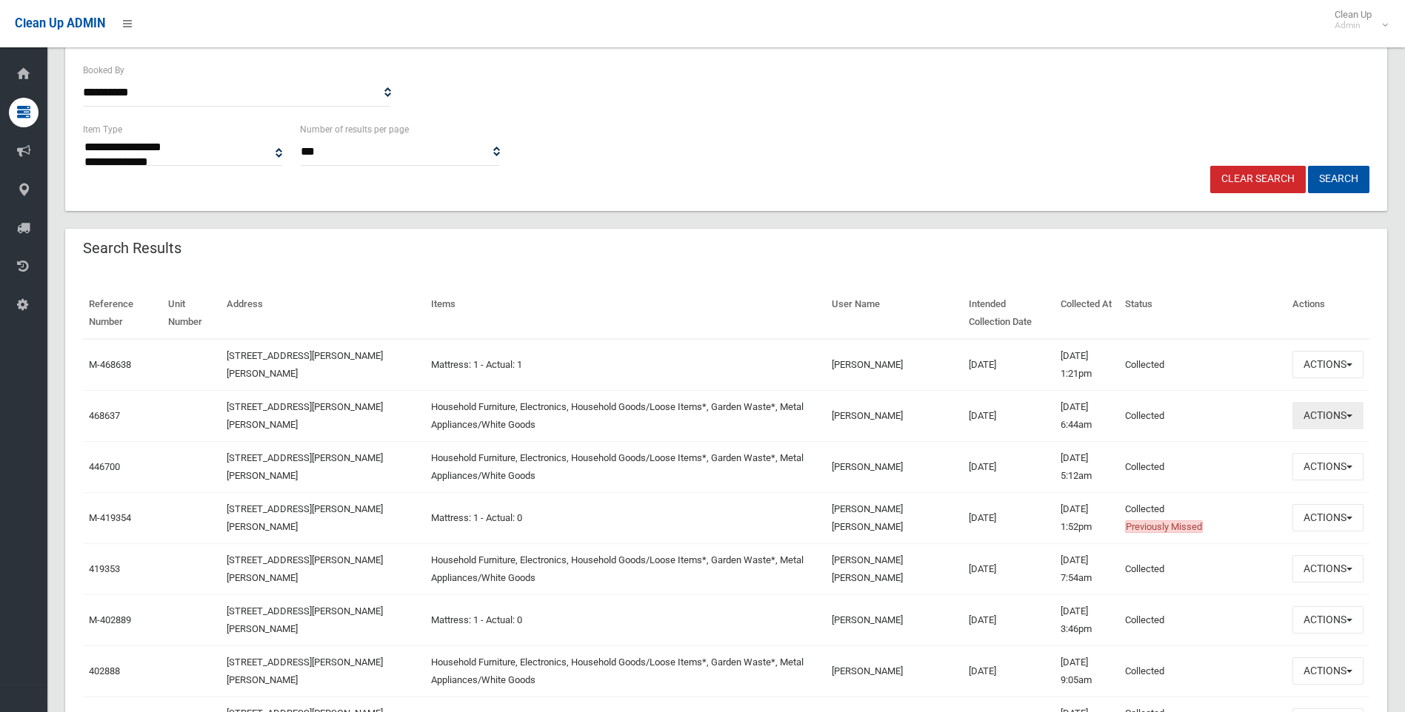 Image resolution: width=1405 pixels, height=712 pixels. Describe the element at coordinates (104, 415) in the screenshot. I see `a: 468637` at that location.